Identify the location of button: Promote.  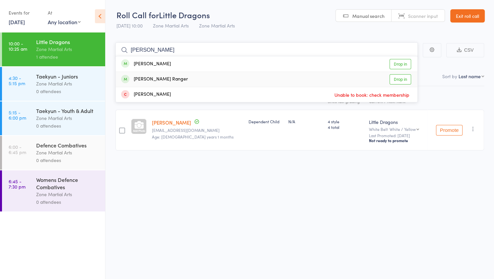
(449, 130).